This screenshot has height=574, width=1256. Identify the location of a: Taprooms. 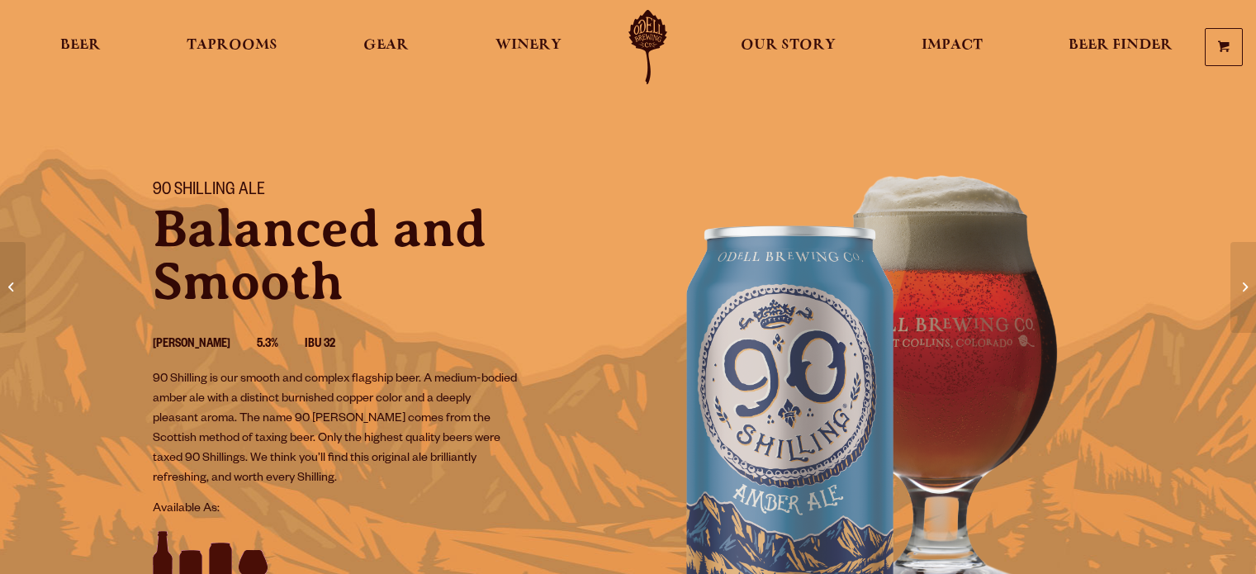
(232, 47).